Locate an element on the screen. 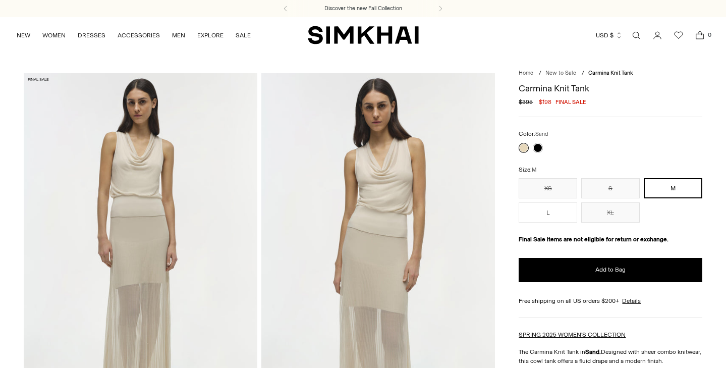 The image size is (726, 368). h1: Carmina Knit Tank is located at coordinates (610, 88).